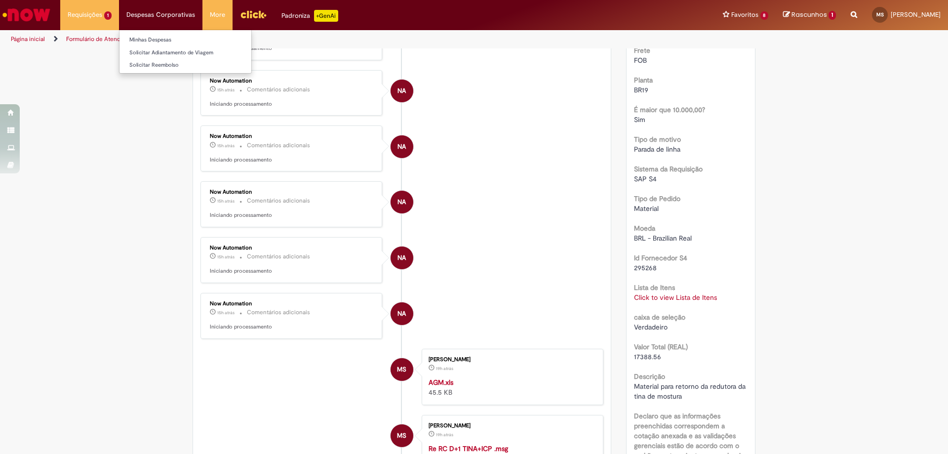  I want to click on span: SAP S4, so click(646, 179).